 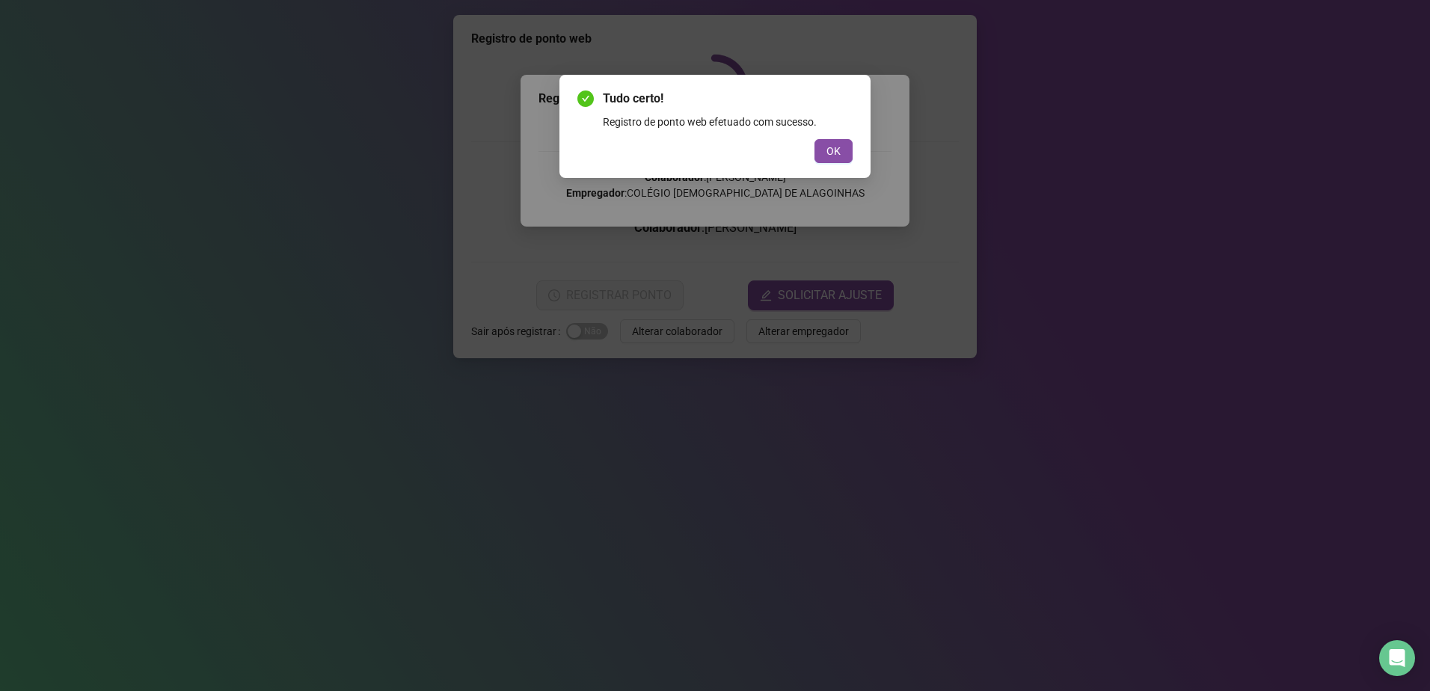 I want to click on div: Registro de ponto web efetuado com sucesso., so click(x=728, y=122).